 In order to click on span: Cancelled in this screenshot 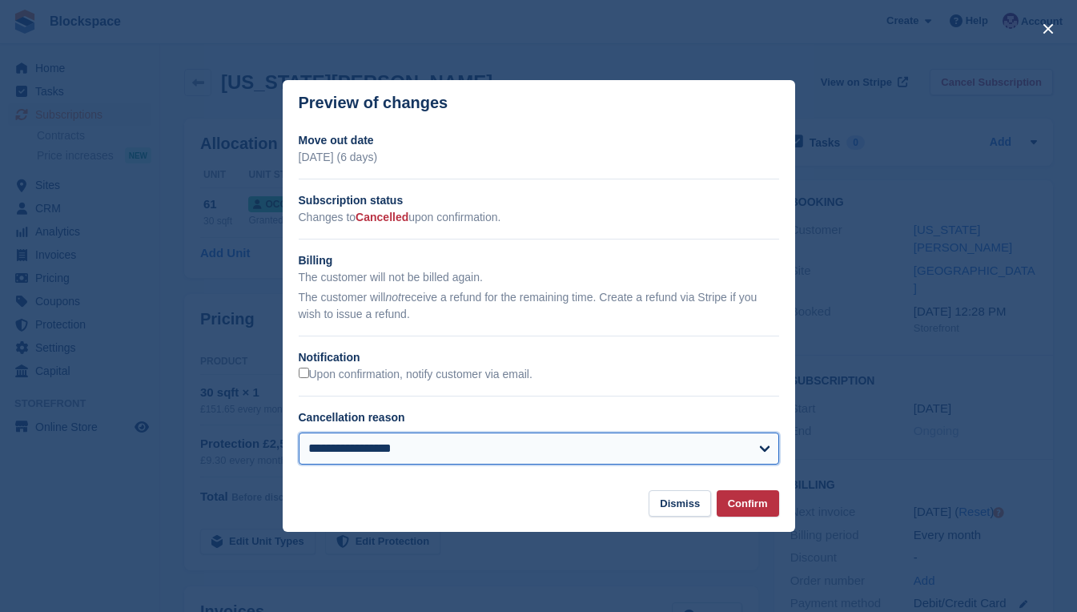, I will do `click(382, 217)`.